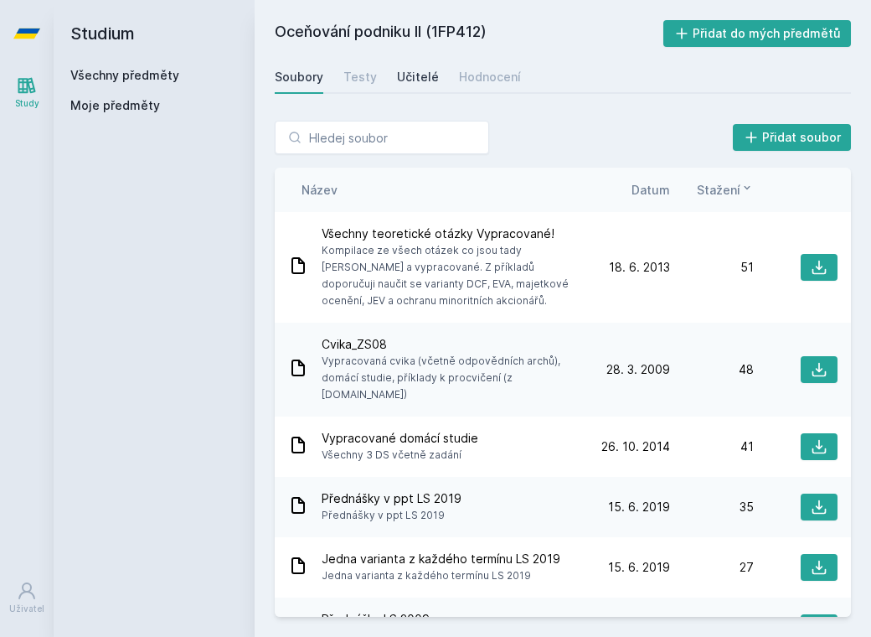 This screenshot has height=637, width=871. Describe the element at coordinates (27, 92) in the screenshot. I see `a: Study` at that location.